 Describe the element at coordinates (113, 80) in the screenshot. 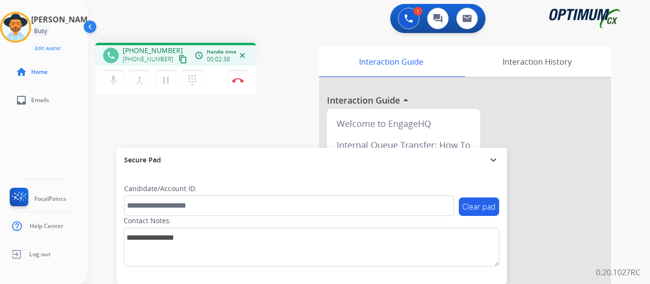

I see `mat-icon: mic` at that location.